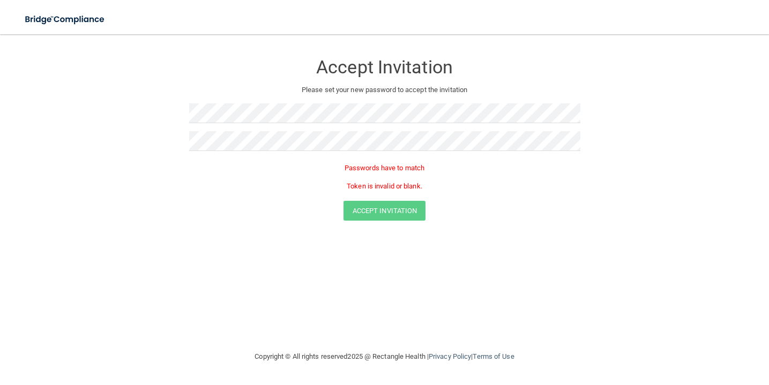 The height and width of the screenshot is (385, 769). I want to click on a: Terms of Use, so click(493, 356).